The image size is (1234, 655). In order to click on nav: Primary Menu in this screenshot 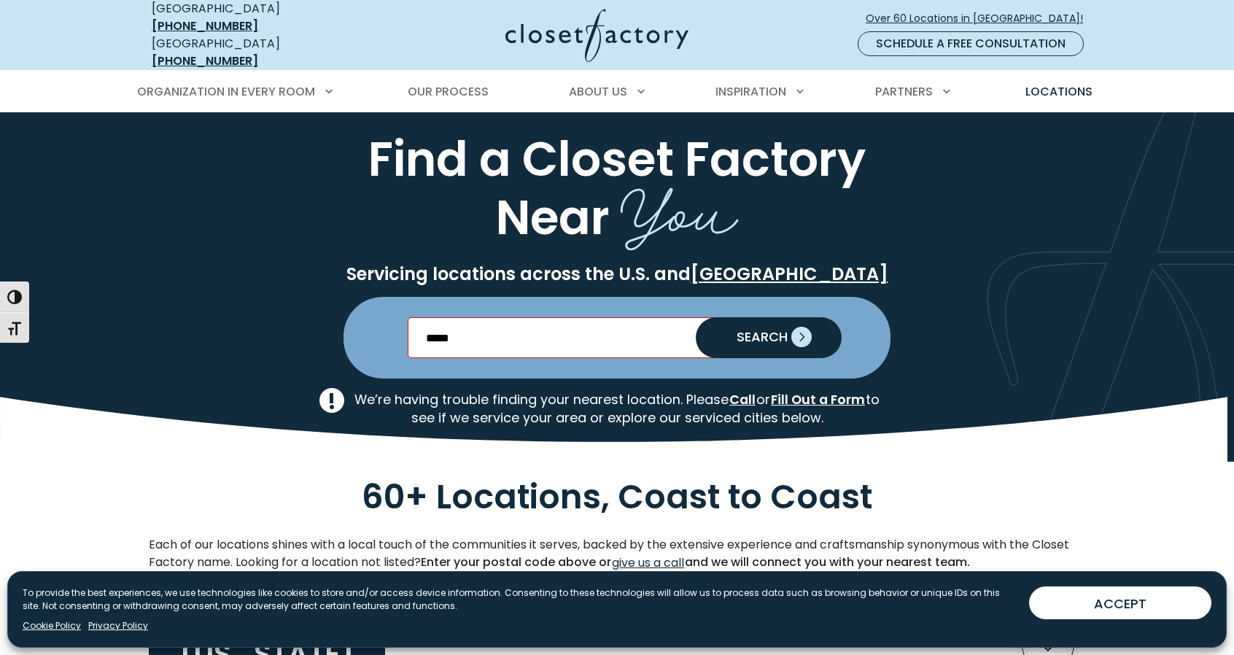, I will do `click(617, 92)`.